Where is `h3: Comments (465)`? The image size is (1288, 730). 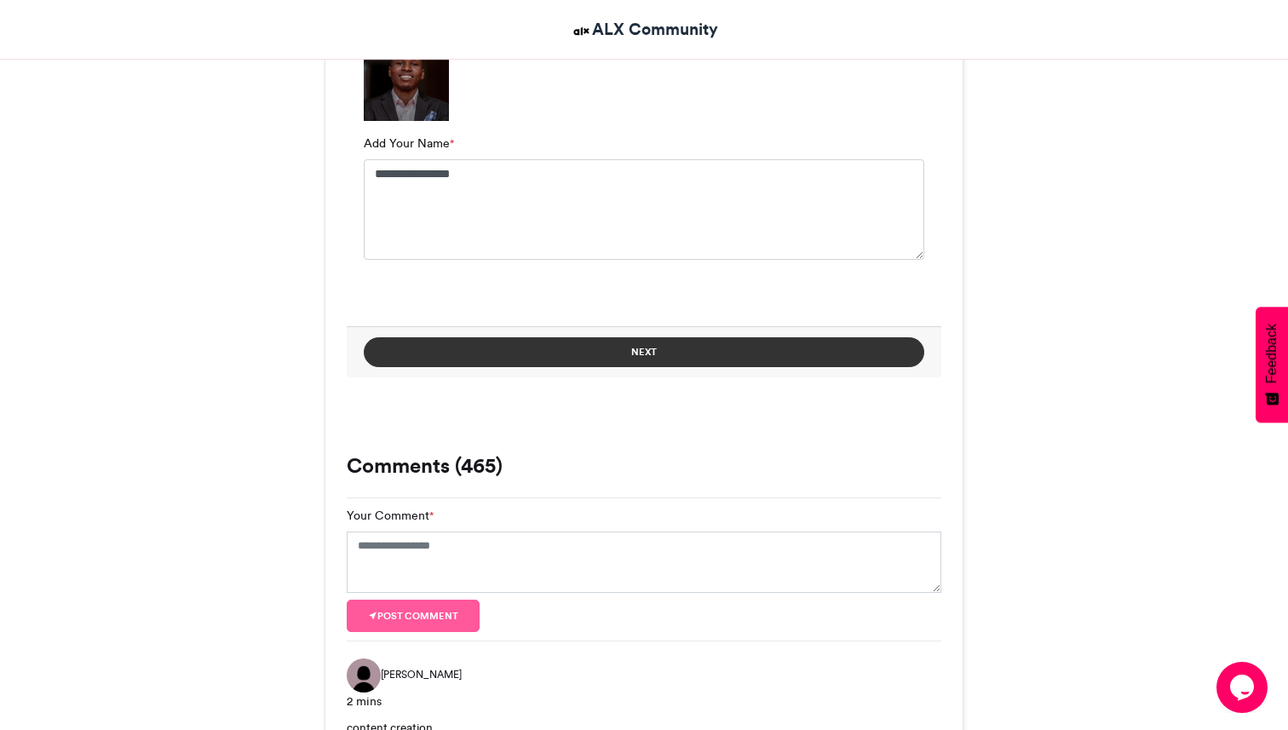 h3: Comments (465) is located at coordinates (644, 466).